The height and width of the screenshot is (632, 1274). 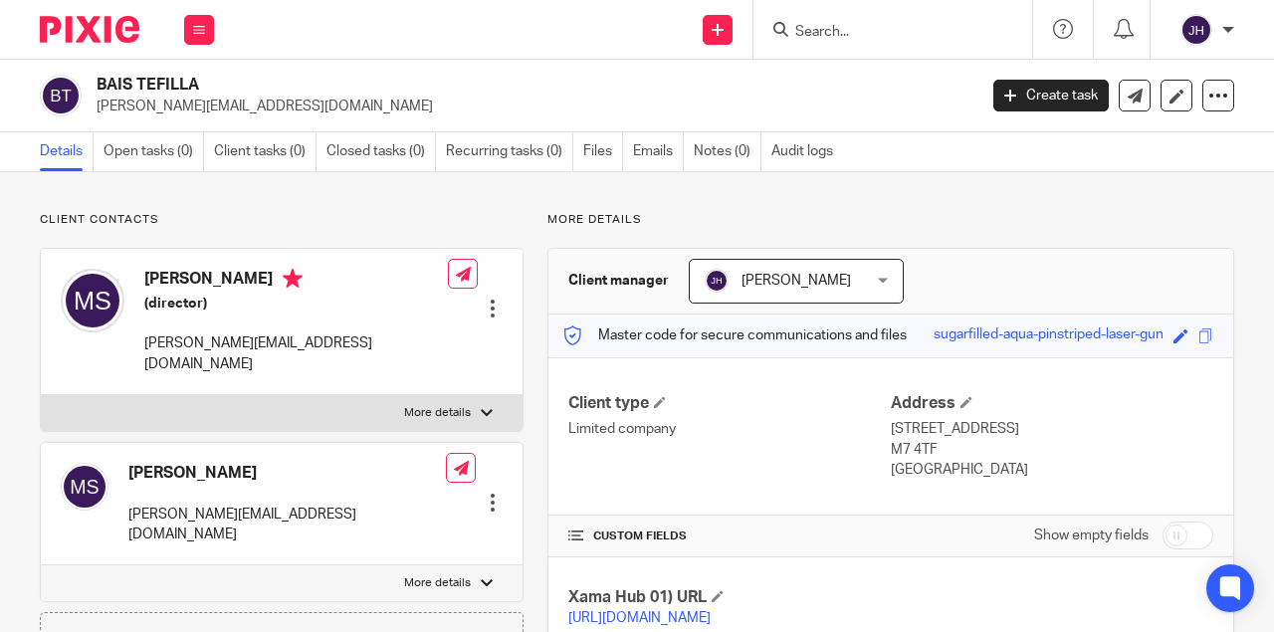 I want to click on h4: Address, so click(x=1052, y=403).